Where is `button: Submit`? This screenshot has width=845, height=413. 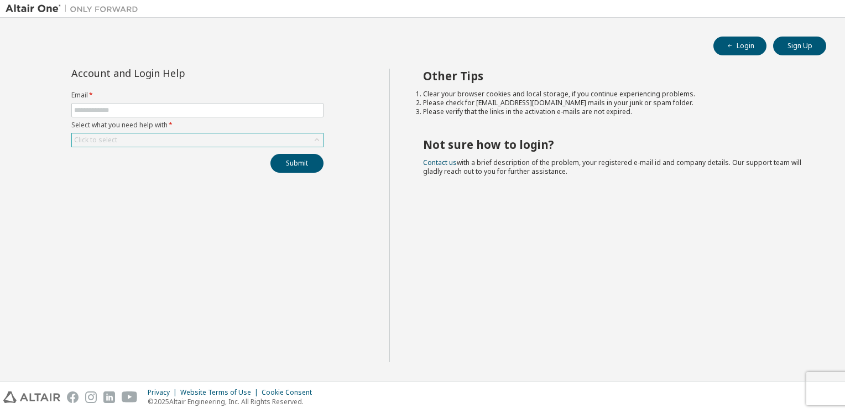
button: Submit is located at coordinates (297, 163).